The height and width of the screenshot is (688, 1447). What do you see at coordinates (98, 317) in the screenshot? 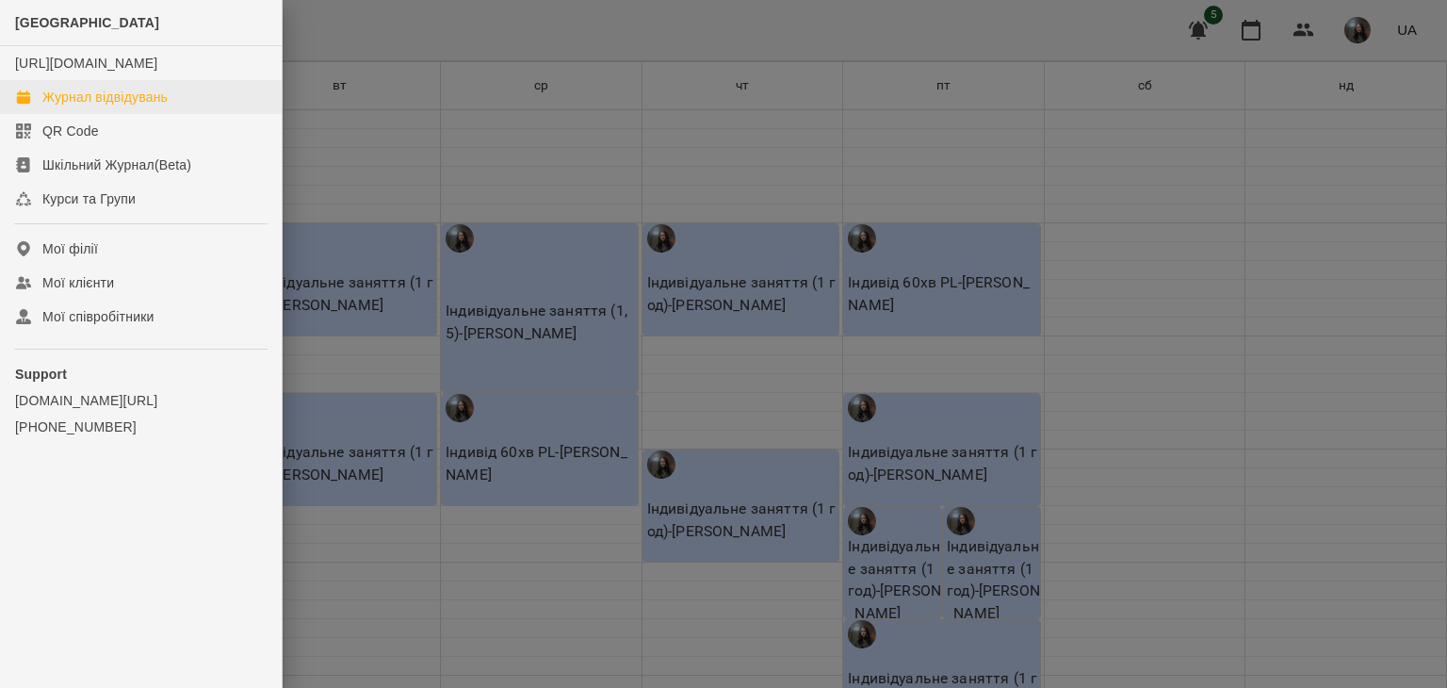
I see `div: Мої співробітники` at bounding box center [98, 317].